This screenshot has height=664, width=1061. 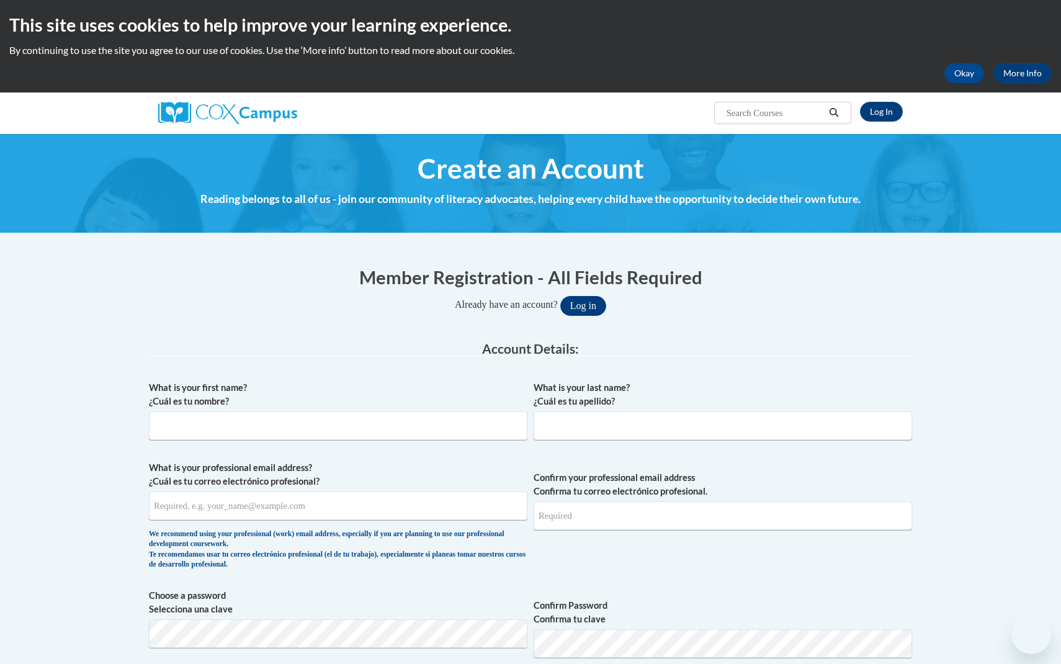 I want to click on label: Confirm your professional email address Confirma tu correo electrónico profesional., so click(x=723, y=484).